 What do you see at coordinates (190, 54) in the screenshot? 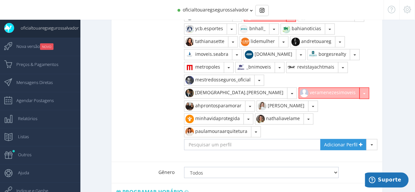
I see `img: 464975742_548345301238894_8878018070666856825_n.jpg` at bounding box center [190, 54].